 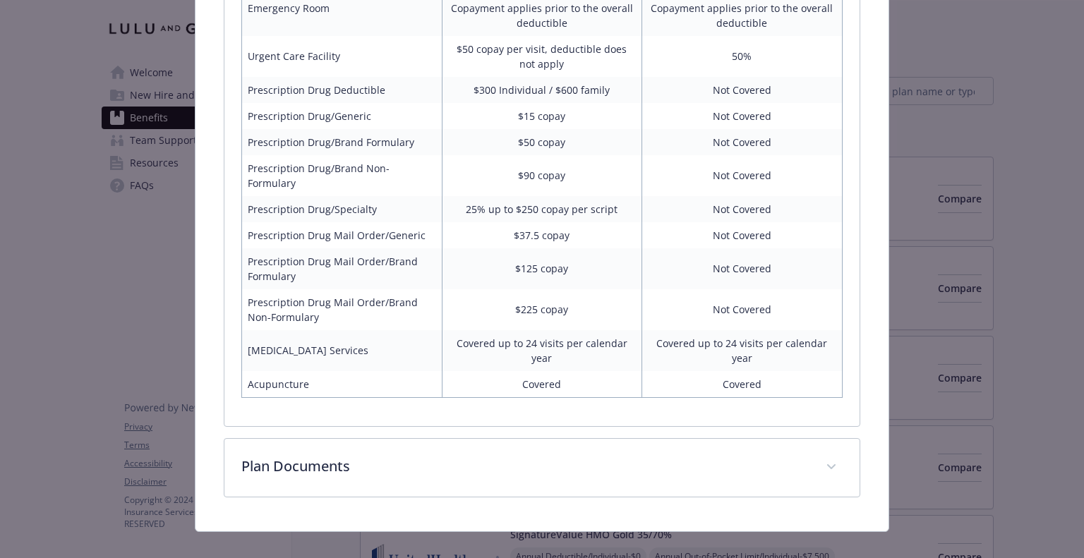 What do you see at coordinates (541, 56) in the screenshot?
I see `td: $50 copay per visit, deductible does not apply` at bounding box center [541, 56].